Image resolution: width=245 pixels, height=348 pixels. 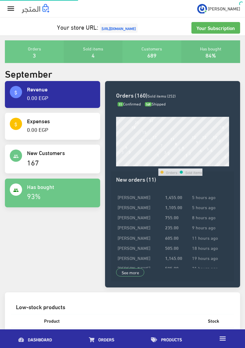 I want to click on strong: 1,455.00, so click(x=173, y=197).